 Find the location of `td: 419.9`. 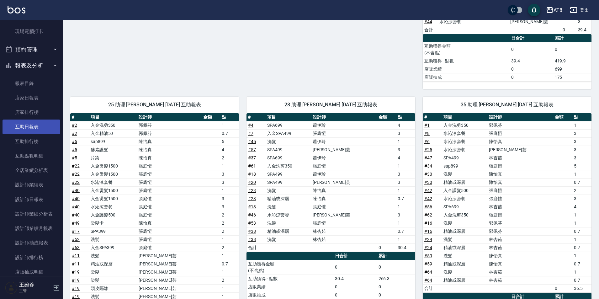

td: 419.9 is located at coordinates (572, 61).